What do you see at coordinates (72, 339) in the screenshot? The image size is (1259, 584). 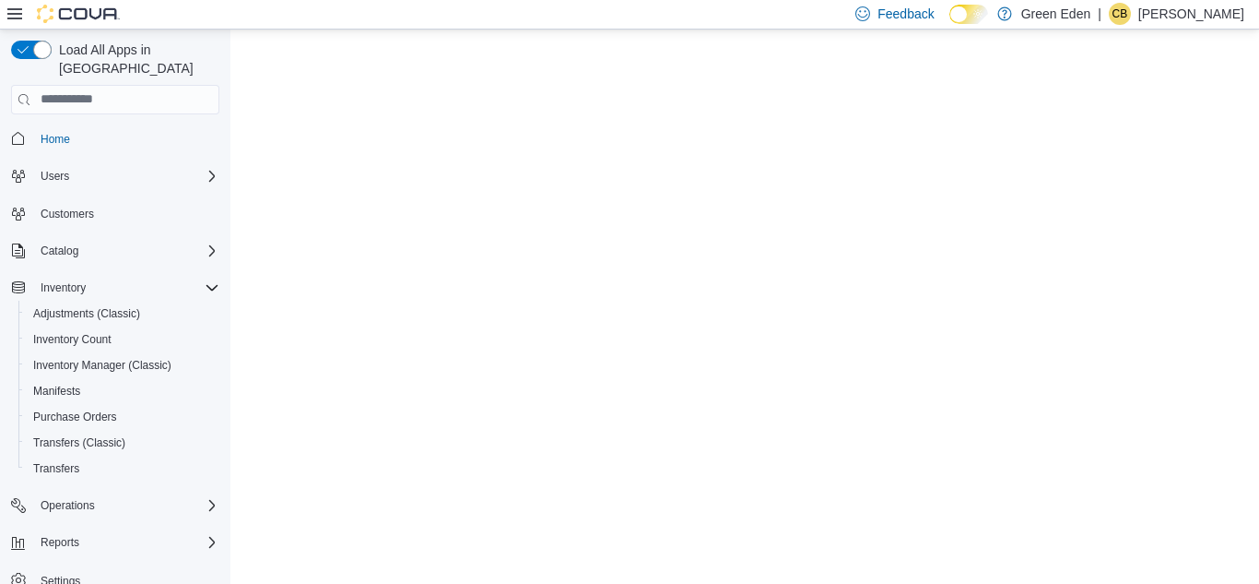 I see `a: Inventory Count` at bounding box center [72, 339].